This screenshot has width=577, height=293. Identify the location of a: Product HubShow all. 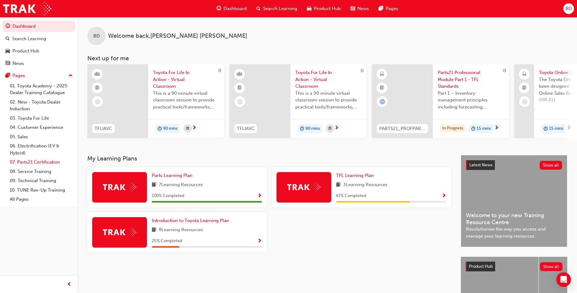
(514, 266).